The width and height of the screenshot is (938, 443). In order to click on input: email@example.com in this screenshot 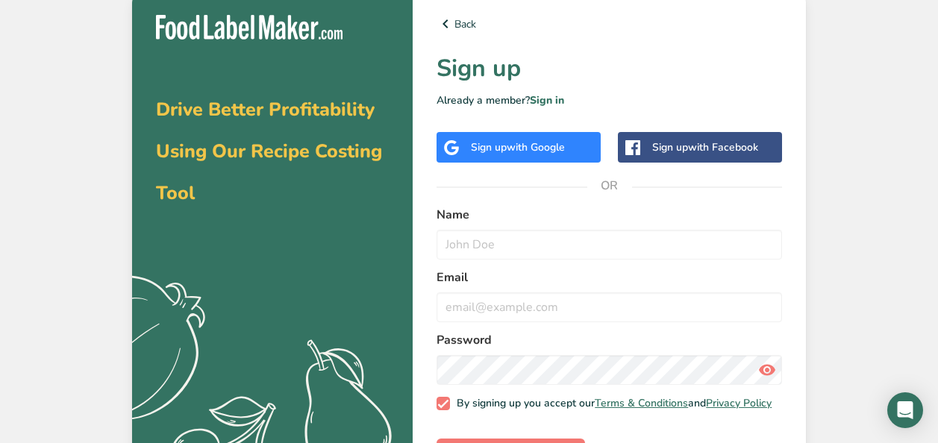, I will do `click(609, 307)`.